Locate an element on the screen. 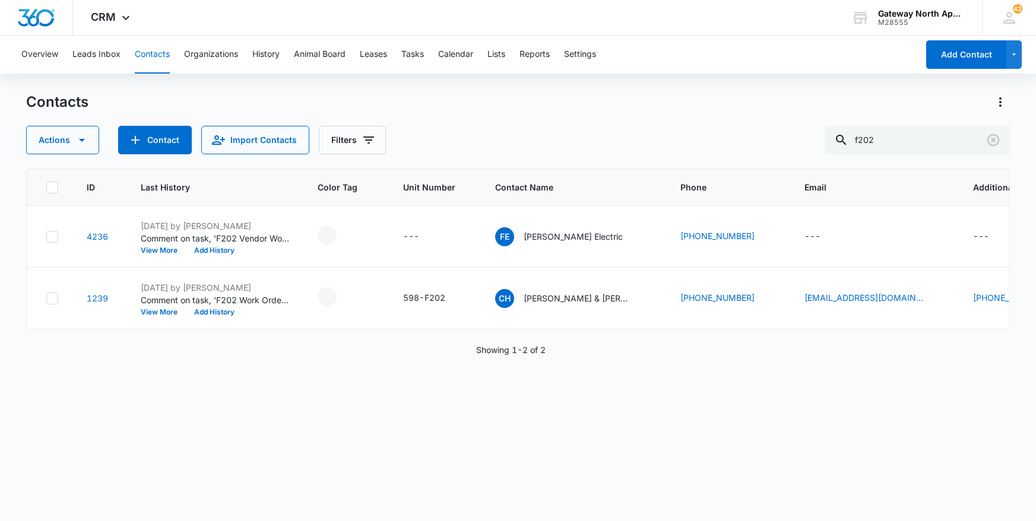  button: Filters is located at coordinates (352, 140).